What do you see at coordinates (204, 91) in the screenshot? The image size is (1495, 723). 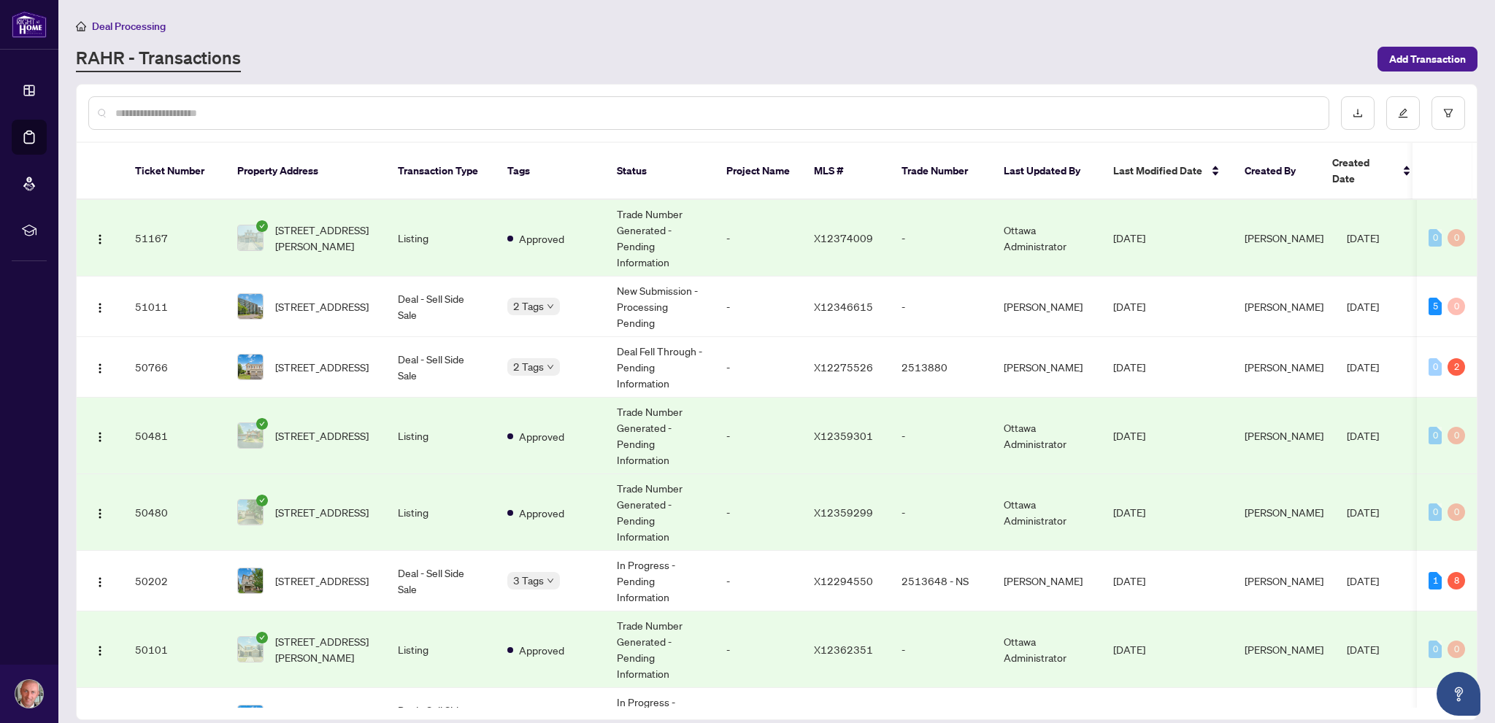 I see `div: Keywords by Traffic` at bounding box center [204, 91].